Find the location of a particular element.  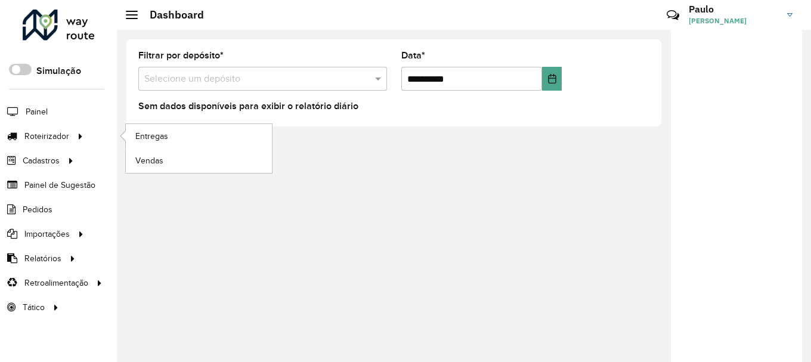

span: Painel is located at coordinates (36, 112).